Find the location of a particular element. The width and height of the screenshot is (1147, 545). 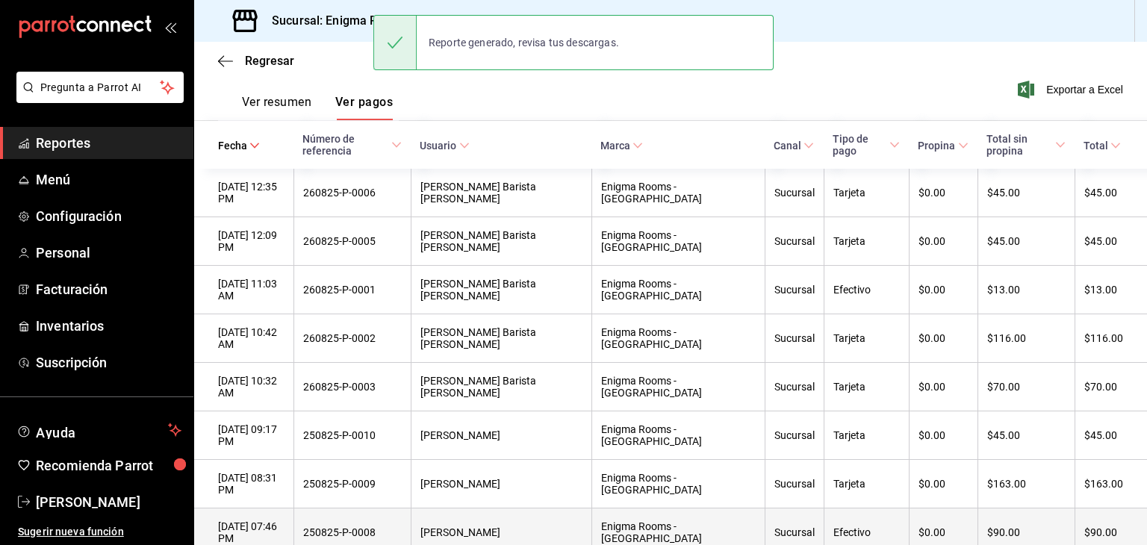

div: 260825-P-0001 is located at coordinates (353, 290).